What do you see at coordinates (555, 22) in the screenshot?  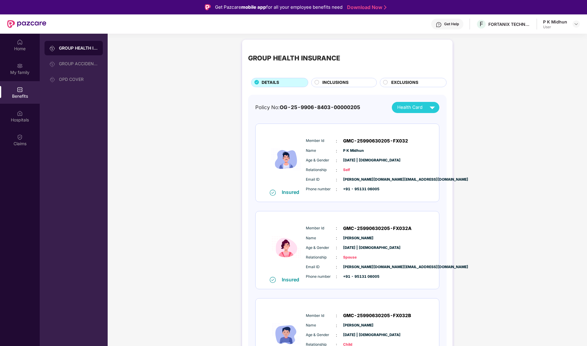 I see `div: P K Midhun` at bounding box center [555, 22].